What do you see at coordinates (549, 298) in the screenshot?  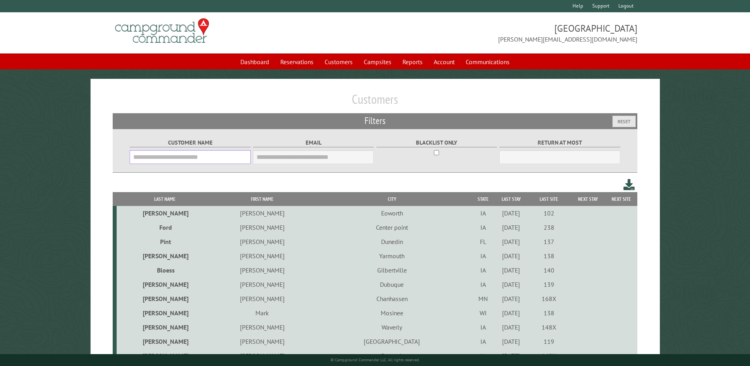 I see `td: 168X` at bounding box center [549, 298].